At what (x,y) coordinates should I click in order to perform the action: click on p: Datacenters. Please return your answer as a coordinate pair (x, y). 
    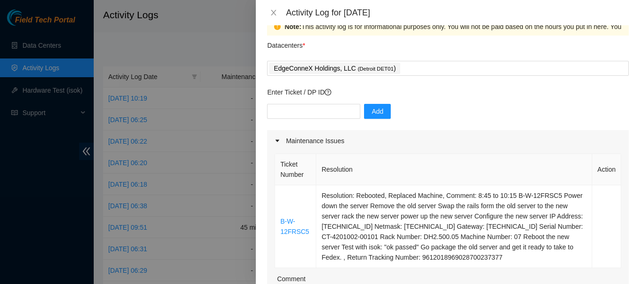
    Looking at the image, I should click on (286, 43).